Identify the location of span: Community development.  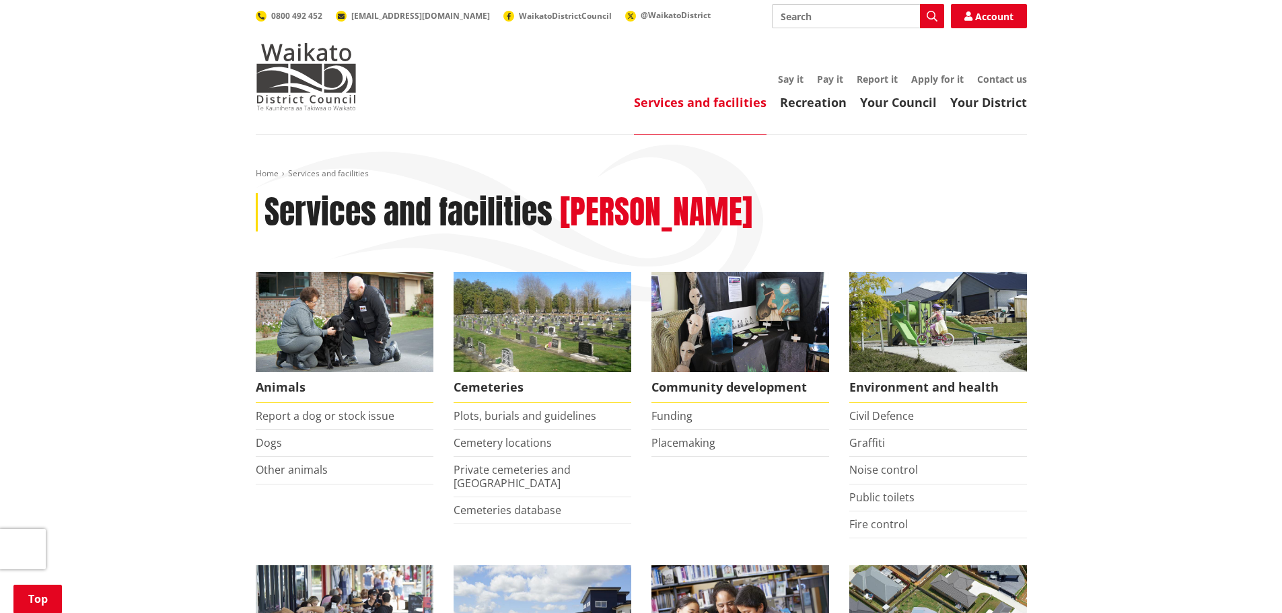
(740, 388).